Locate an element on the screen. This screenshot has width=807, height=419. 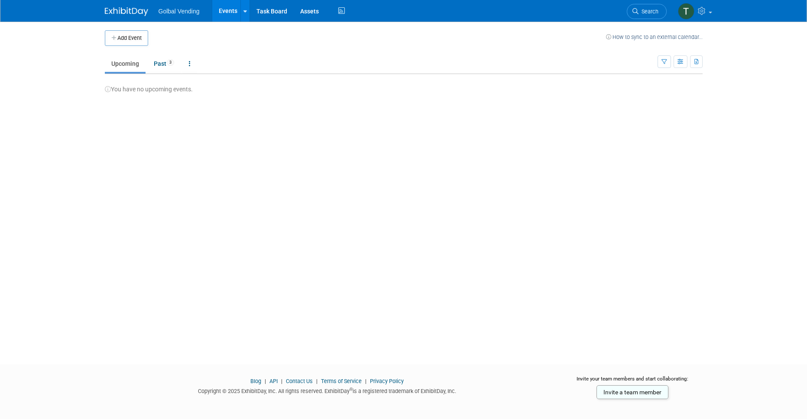
span: Golbal Vending is located at coordinates (179, 11).